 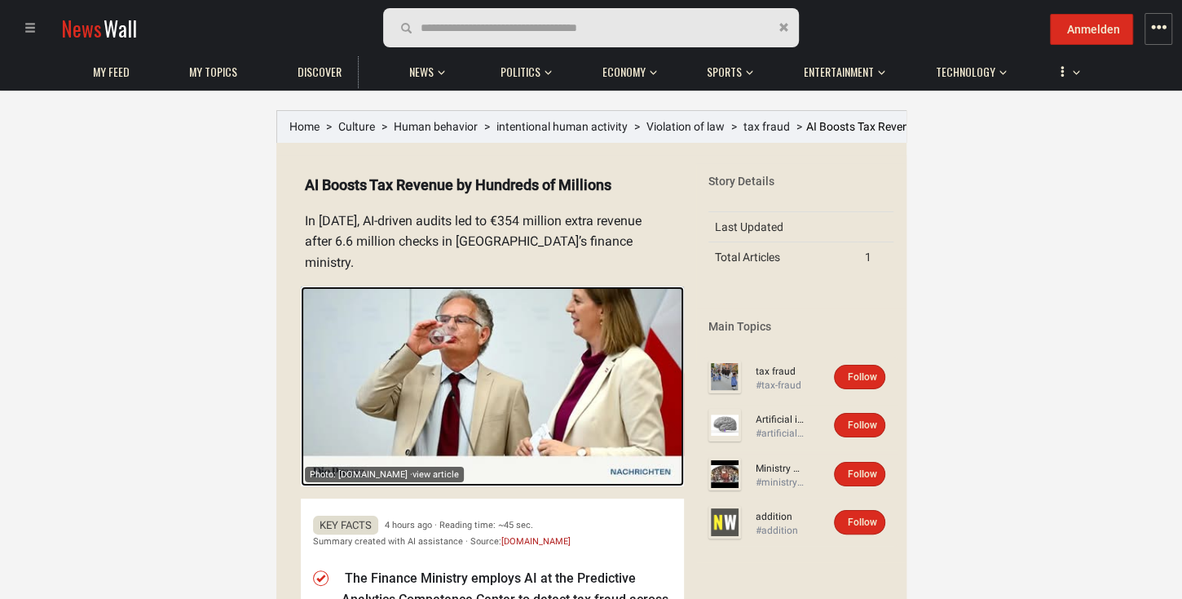 What do you see at coordinates (520, 72) in the screenshot?
I see `span: Politics` at bounding box center [520, 72].